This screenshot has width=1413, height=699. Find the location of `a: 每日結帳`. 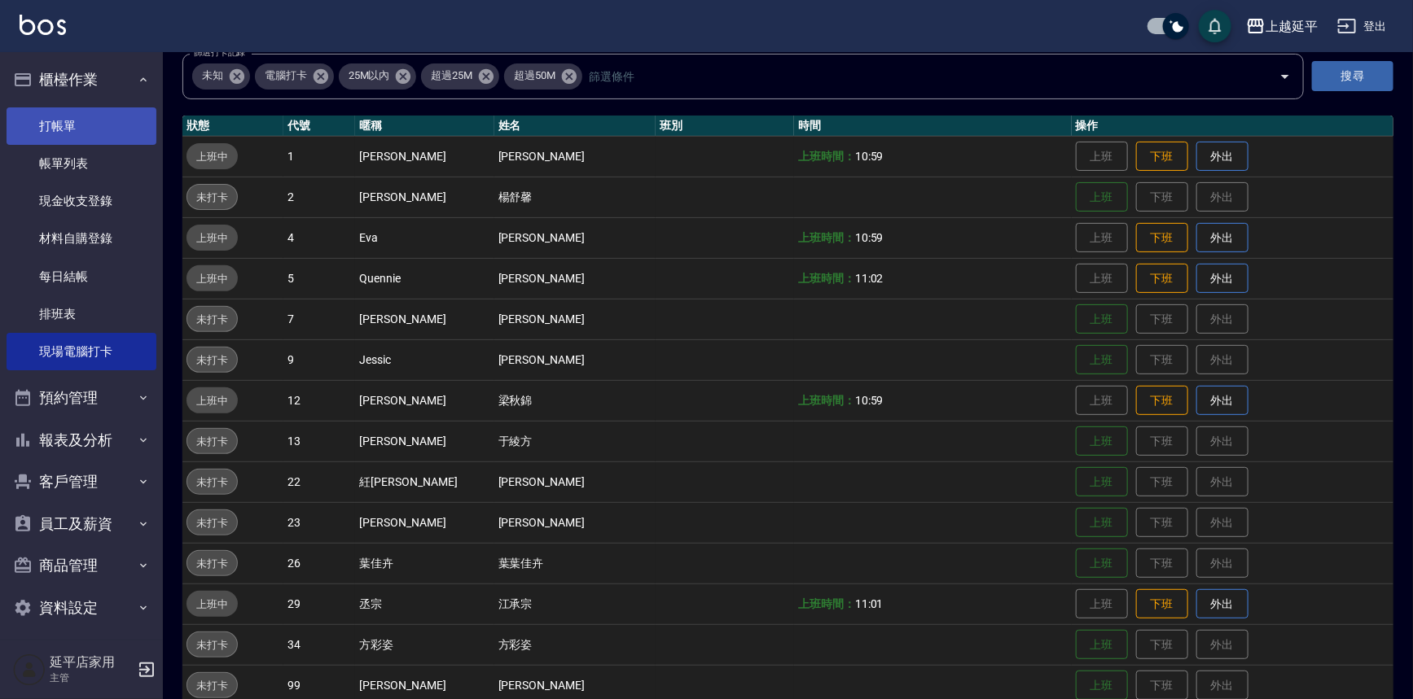

a: 每日結帳 is located at coordinates (81, 277).